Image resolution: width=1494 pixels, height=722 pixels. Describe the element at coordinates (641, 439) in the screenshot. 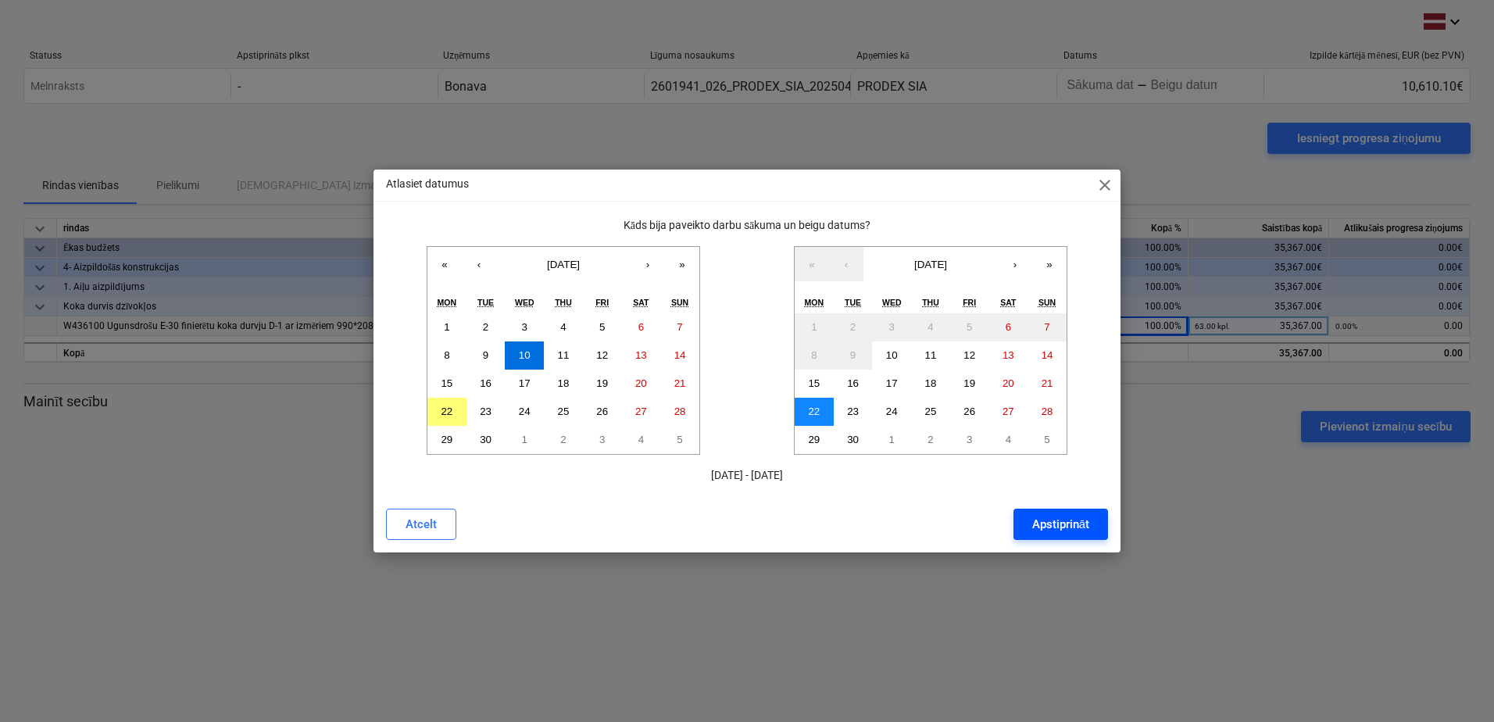

I see `abbr: October 4, 2025` at that location.